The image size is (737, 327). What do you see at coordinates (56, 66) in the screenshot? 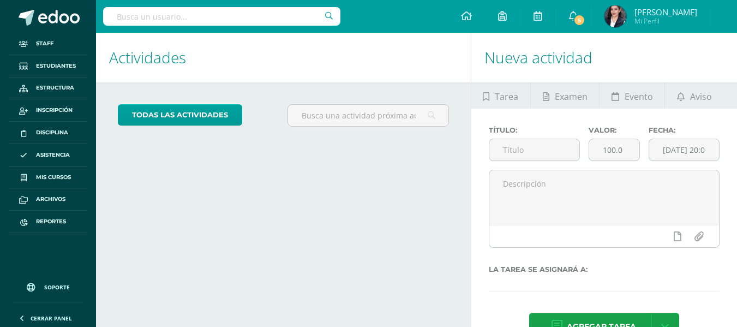
I see `span: Estudiantes` at bounding box center [56, 66].